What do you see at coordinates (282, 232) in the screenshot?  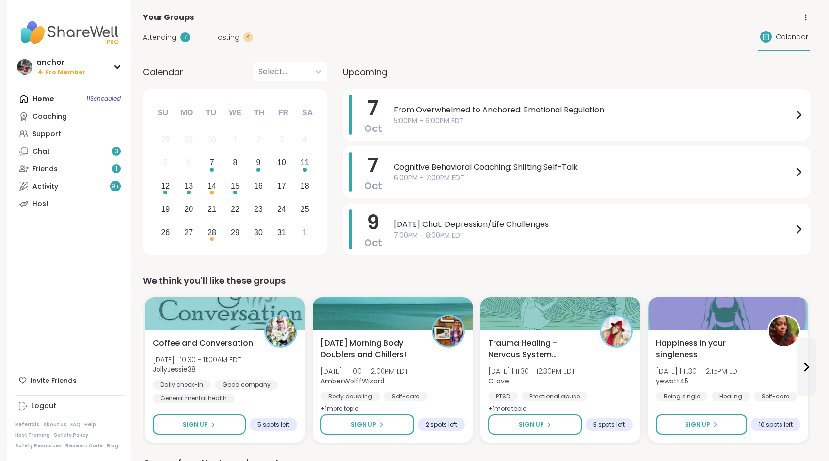 I see `div: 31` at bounding box center [282, 232].